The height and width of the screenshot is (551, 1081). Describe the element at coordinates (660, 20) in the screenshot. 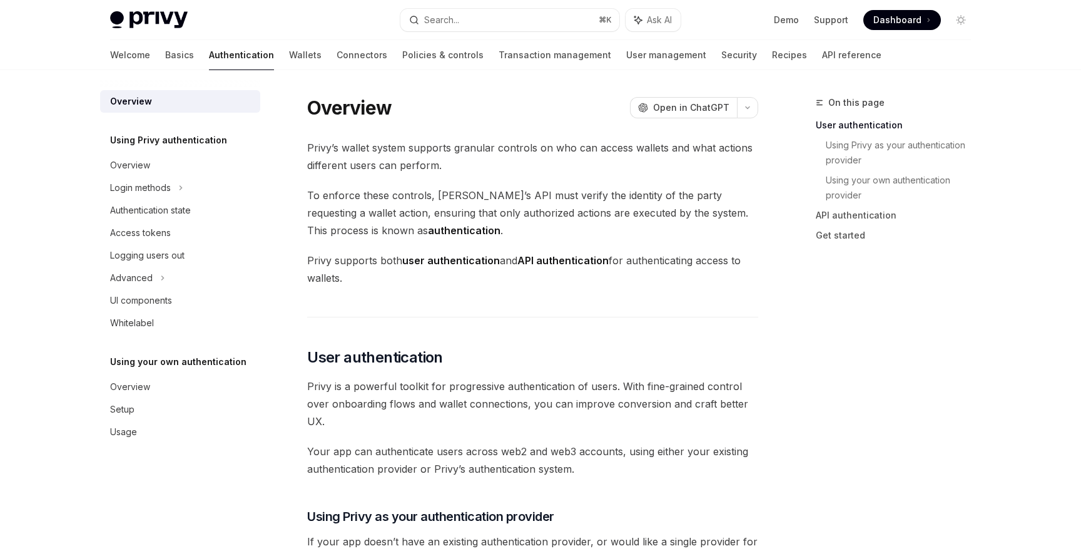

I see `span: Ask AI` at that location.